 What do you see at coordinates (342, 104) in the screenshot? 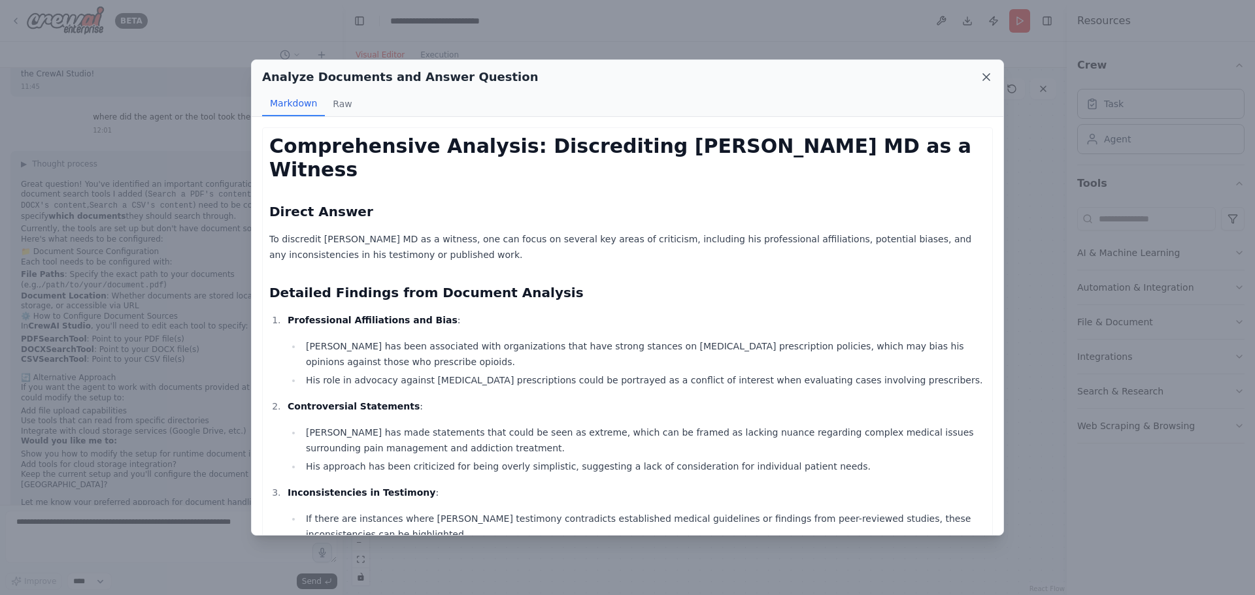
I see `button: Raw` at bounding box center [342, 104].